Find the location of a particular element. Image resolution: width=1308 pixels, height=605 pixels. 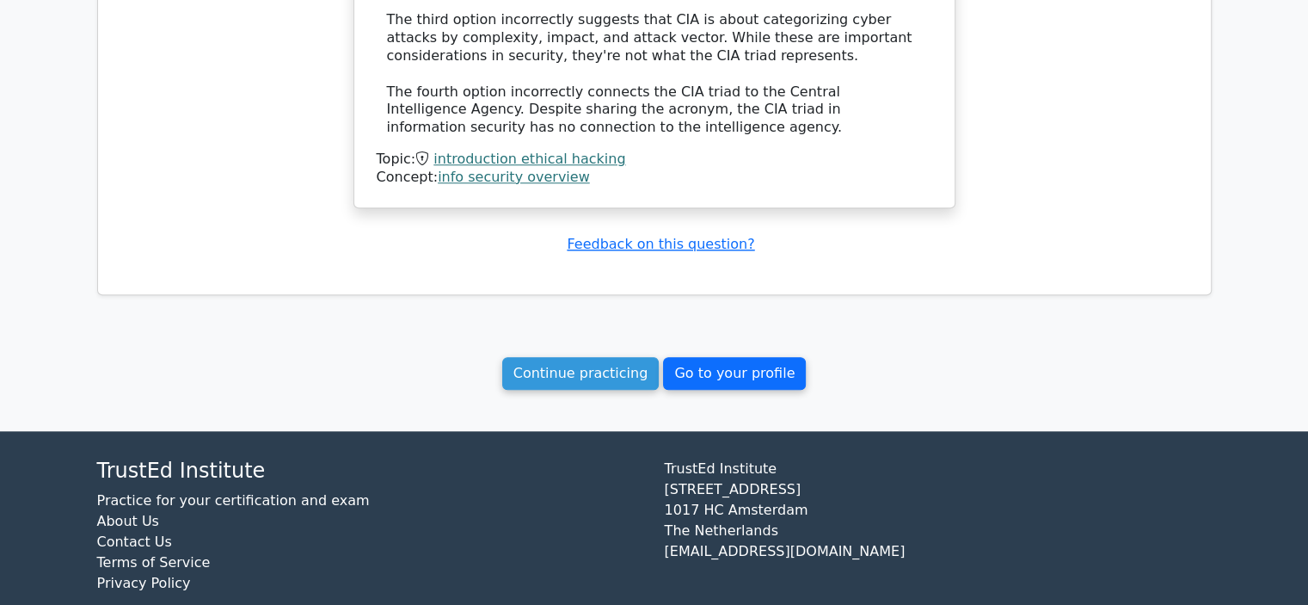

u: Feedback on this question? is located at coordinates (661, 243).